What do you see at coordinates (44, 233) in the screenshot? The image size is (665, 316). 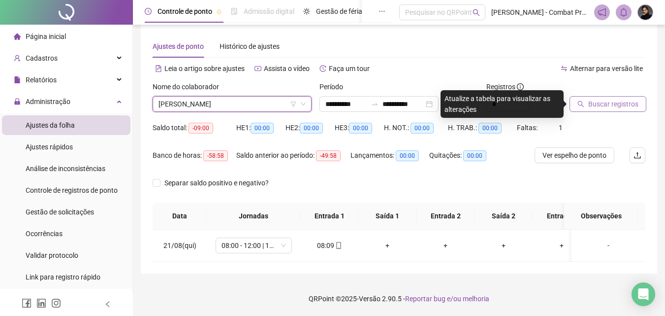 I see `span: Ocorrências` at bounding box center [44, 233].